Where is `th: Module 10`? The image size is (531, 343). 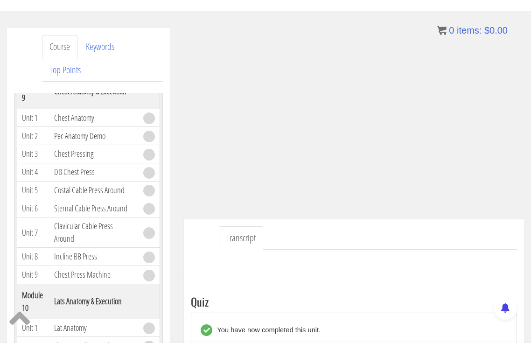 th: Module 10 is located at coordinates (34, 301).